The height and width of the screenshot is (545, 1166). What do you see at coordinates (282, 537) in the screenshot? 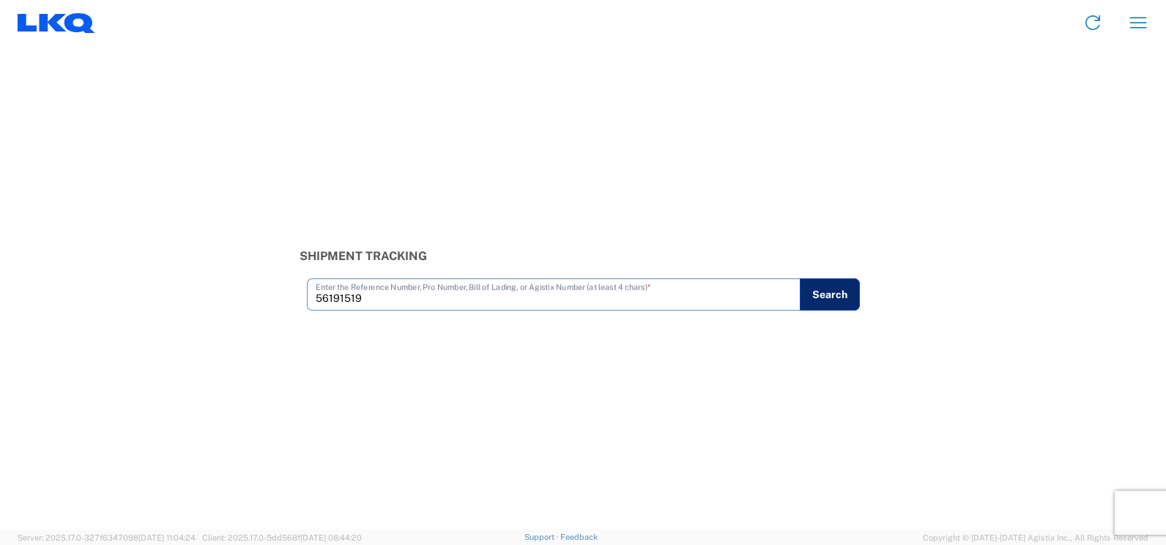
I see `span: Client: 2025.17.0-5dd568f` at bounding box center [282, 537].